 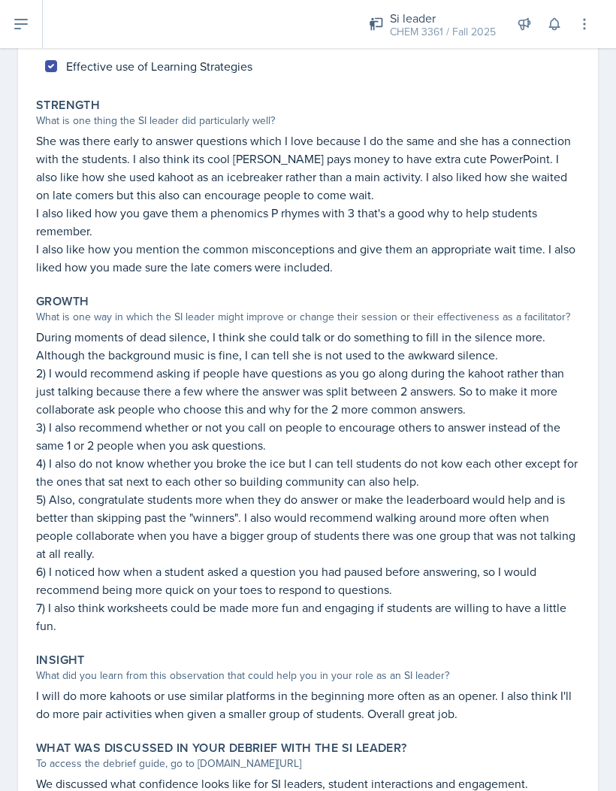 I want to click on p: I will do more kahoots or use similar platforms in the beginning more often as an opener. I also ..., so click(x=308, y=704).